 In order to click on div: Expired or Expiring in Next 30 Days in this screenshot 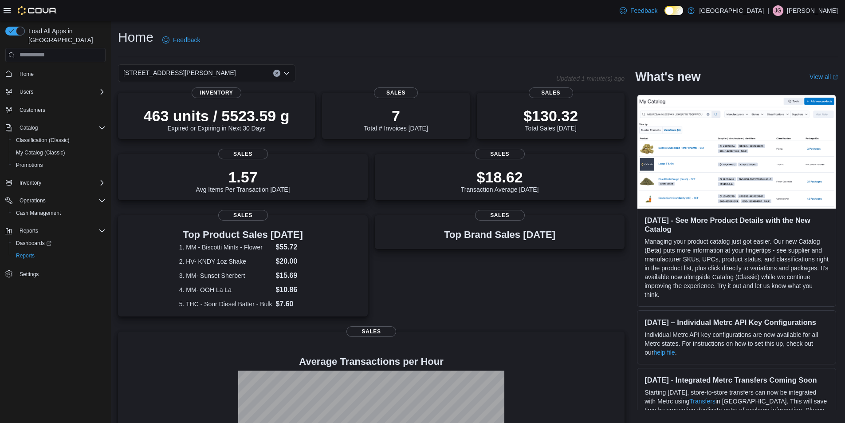, I will do `click(217, 119)`.